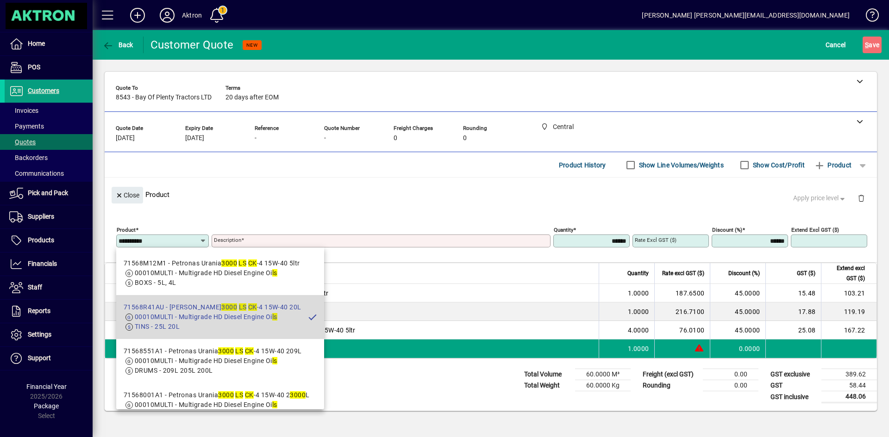 Image resolution: width=889 pixels, height=437 pixels. What do you see at coordinates (491, 194) in the screenshot?
I see `div: Product` at bounding box center [491, 194].